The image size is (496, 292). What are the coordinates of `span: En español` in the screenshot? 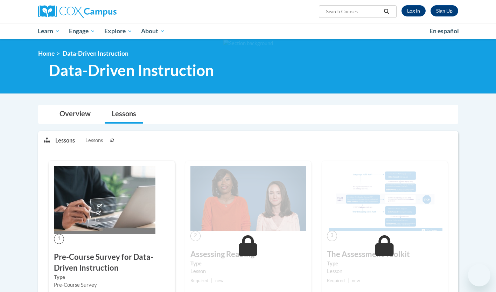 It's located at (444, 31).